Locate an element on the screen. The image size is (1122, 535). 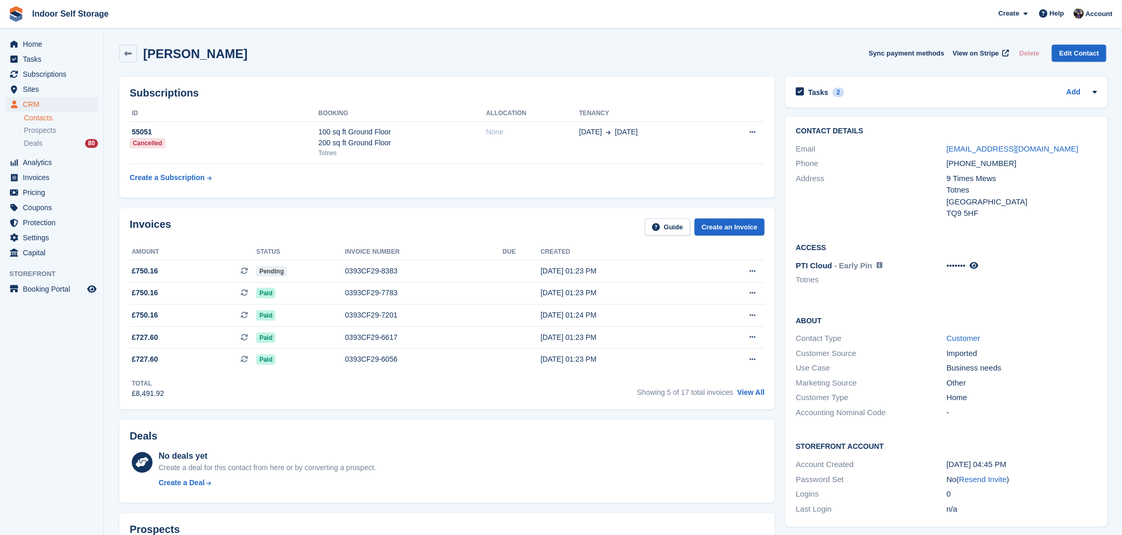
a: Resend Invite is located at coordinates (983, 479).